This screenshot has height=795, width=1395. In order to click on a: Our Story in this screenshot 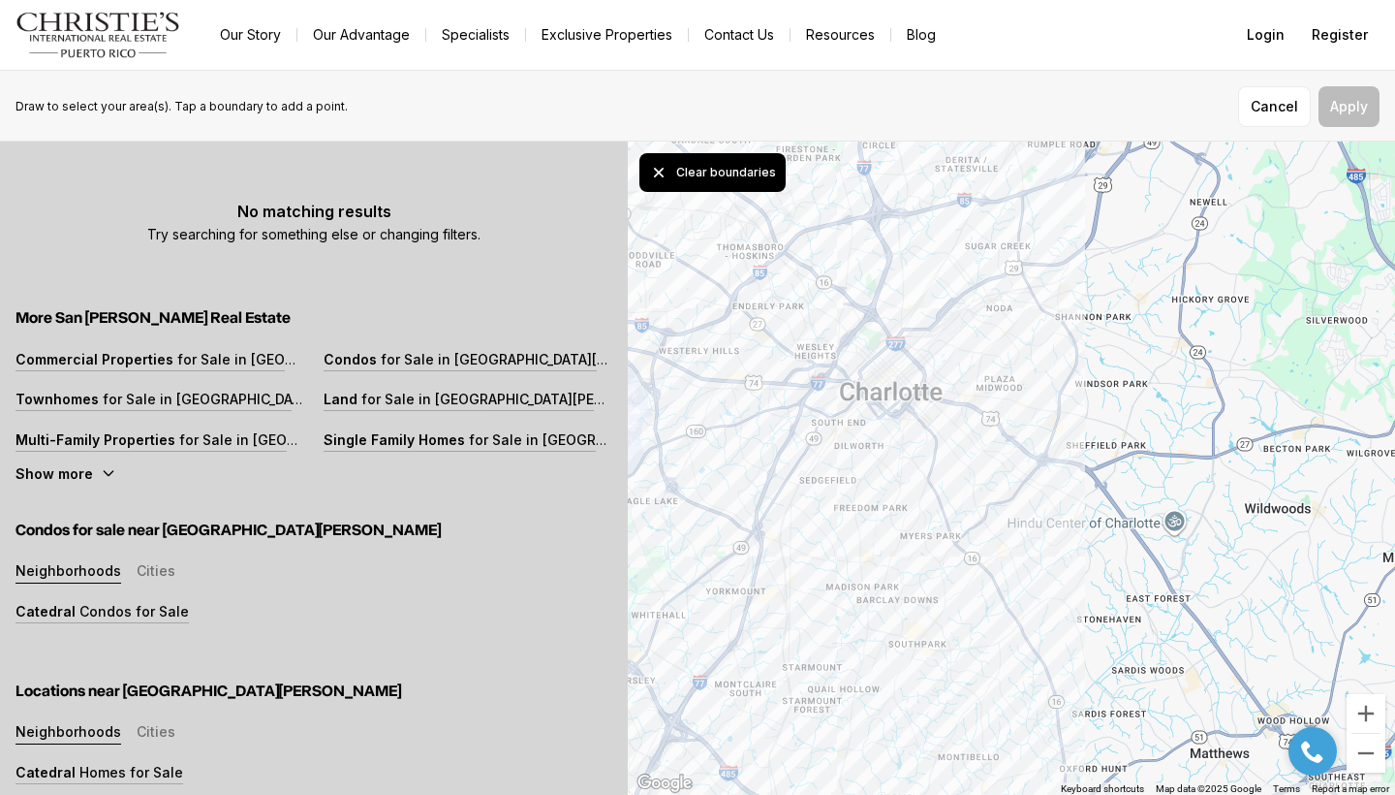, I will do `click(250, 35)`.